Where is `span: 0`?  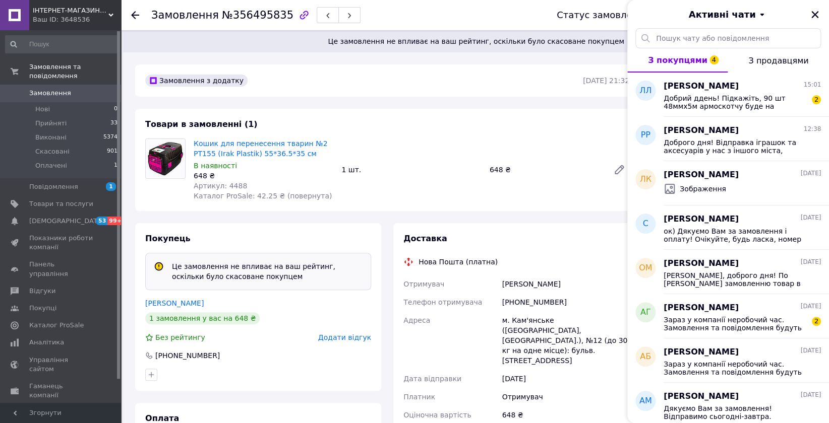 span: 0 is located at coordinates (115, 109).